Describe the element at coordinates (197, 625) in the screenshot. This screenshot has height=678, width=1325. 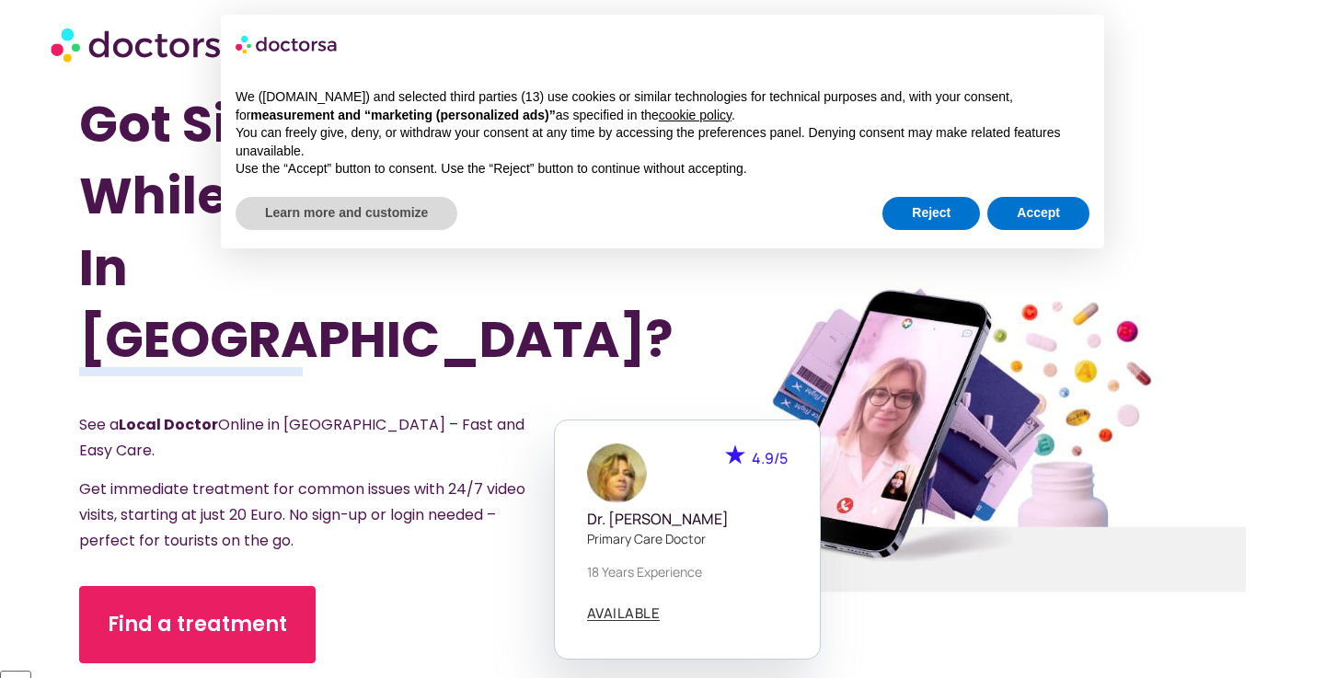
I see `a: Find a treatment` at that location.